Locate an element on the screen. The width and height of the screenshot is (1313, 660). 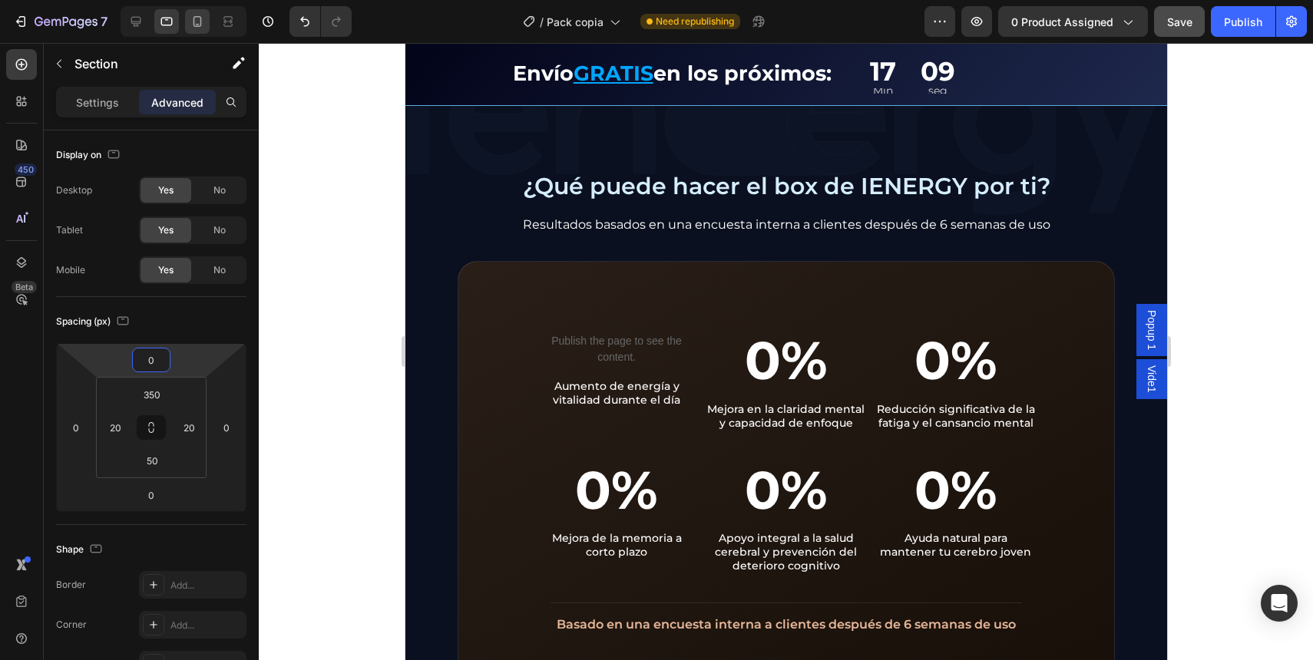
div: Tablet is located at coordinates (69, 230).